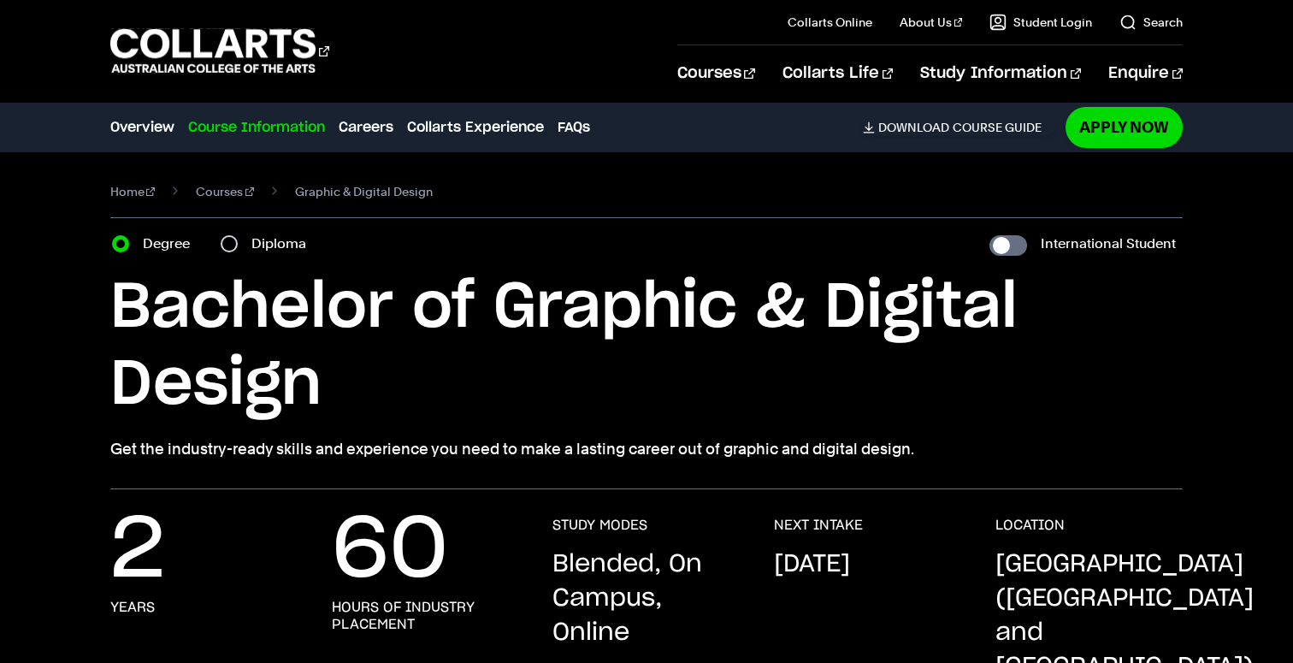  What do you see at coordinates (647, 449) in the screenshot?
I see `p: Get the industry-ready skills and experience you need to make a lasting career out of graphic and...` at bounding box center [647, 449].